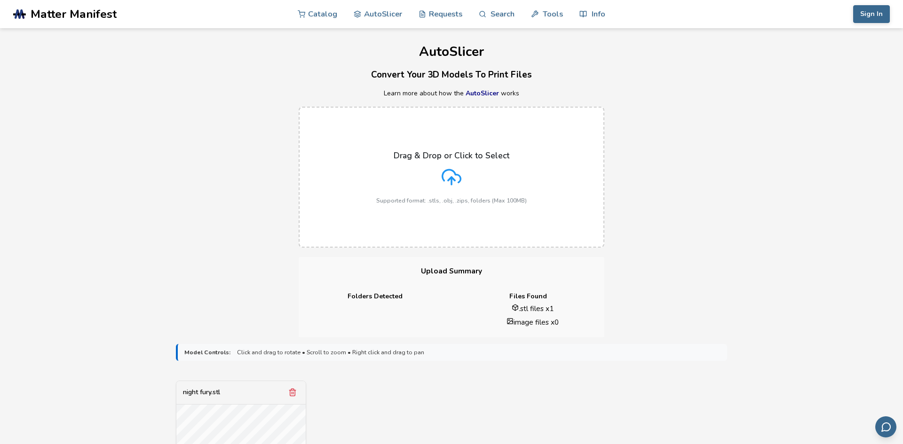 The height and width of the screenshot is (444, 903). I want to click on p: Drag & Drop or Click to Select, so click(451, 156).